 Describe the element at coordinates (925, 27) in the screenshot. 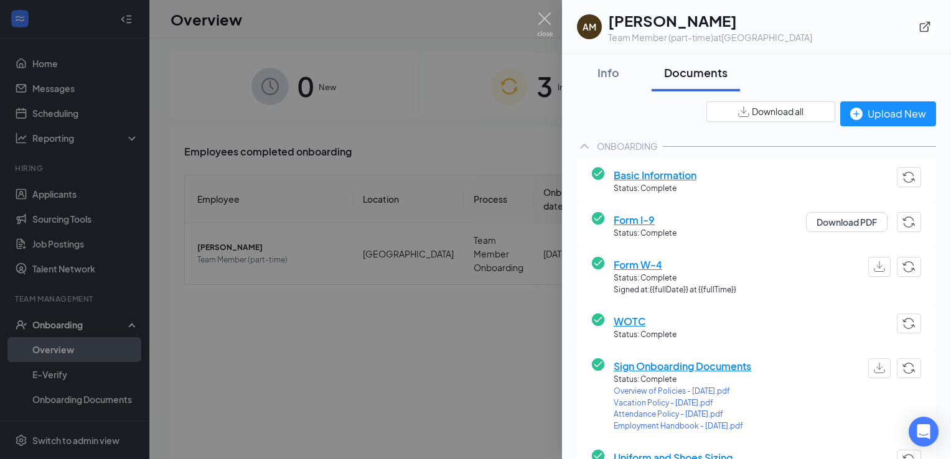

I see `svg: ExternalLink` at that location.